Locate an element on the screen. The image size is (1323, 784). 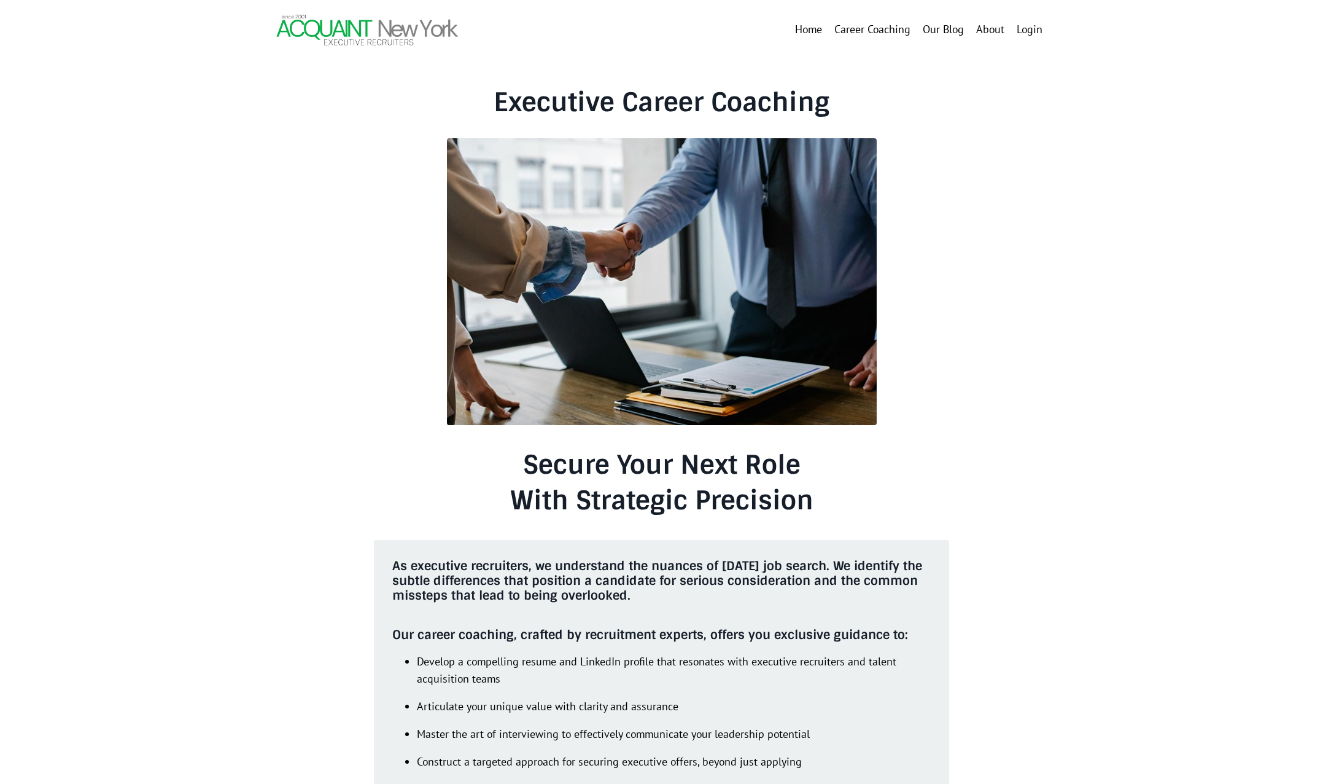
img: Header Logo is located at coordinates (367, 29).